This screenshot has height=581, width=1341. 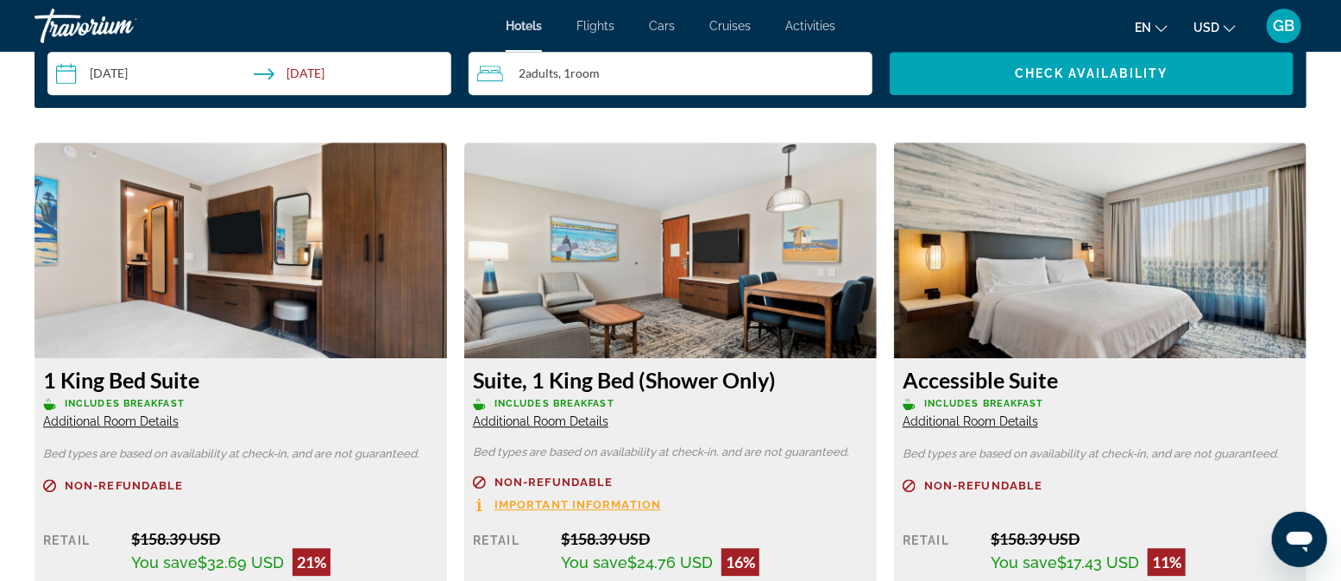 What do you see at coordinates (1098, 562) in the screenshot?
I see `span: $17.43 USD` at bounding box center [1098, 562].